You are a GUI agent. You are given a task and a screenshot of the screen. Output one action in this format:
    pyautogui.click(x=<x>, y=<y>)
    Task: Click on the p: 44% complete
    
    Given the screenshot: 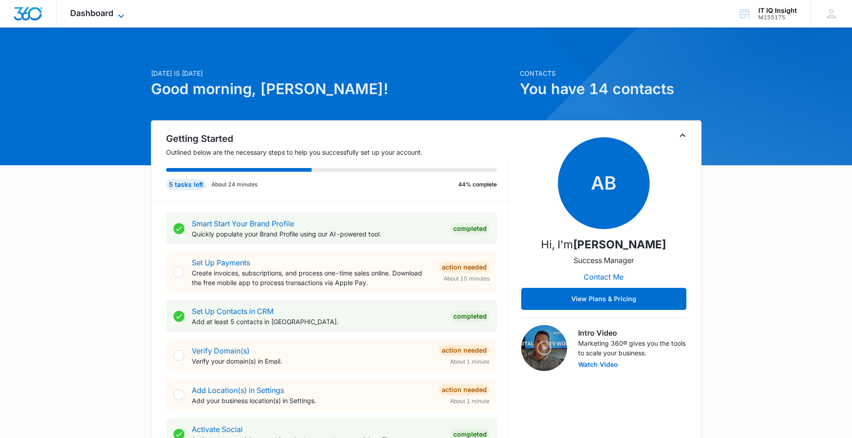 What is the action you would take?
    pyautogui.click(x=477, y=184)
    